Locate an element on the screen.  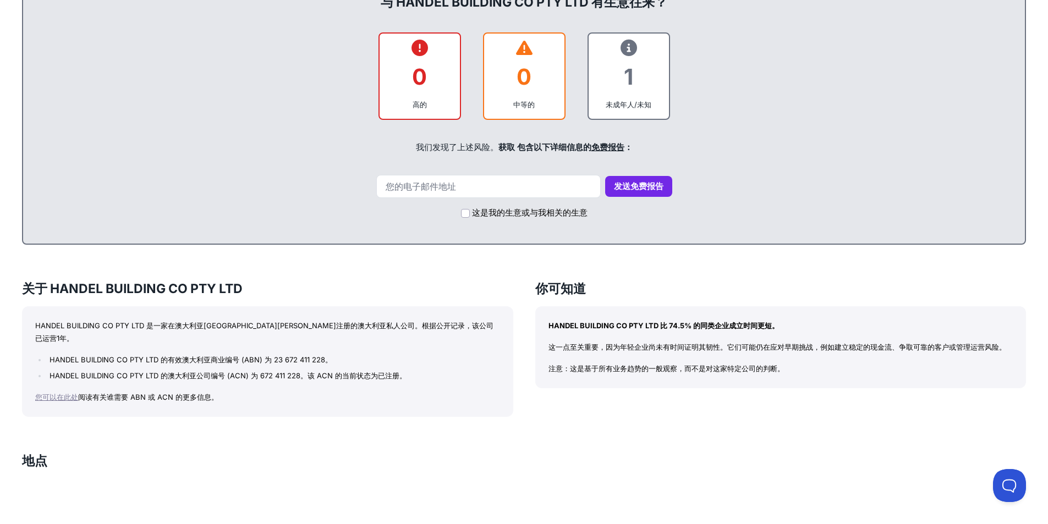
font: HANDEL BUILDING CO PTY LTD 的有效澳大利亚商业编号 (ABN) 为 23 672 411 228。 is located at coordinates (191, 360).